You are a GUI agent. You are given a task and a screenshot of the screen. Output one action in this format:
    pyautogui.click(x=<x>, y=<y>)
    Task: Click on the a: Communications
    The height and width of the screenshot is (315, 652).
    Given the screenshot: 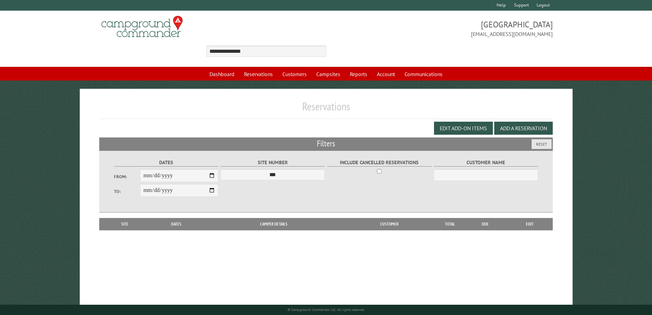 What is the action you would take?
    pyautogui.click(x=423, y=74)
    